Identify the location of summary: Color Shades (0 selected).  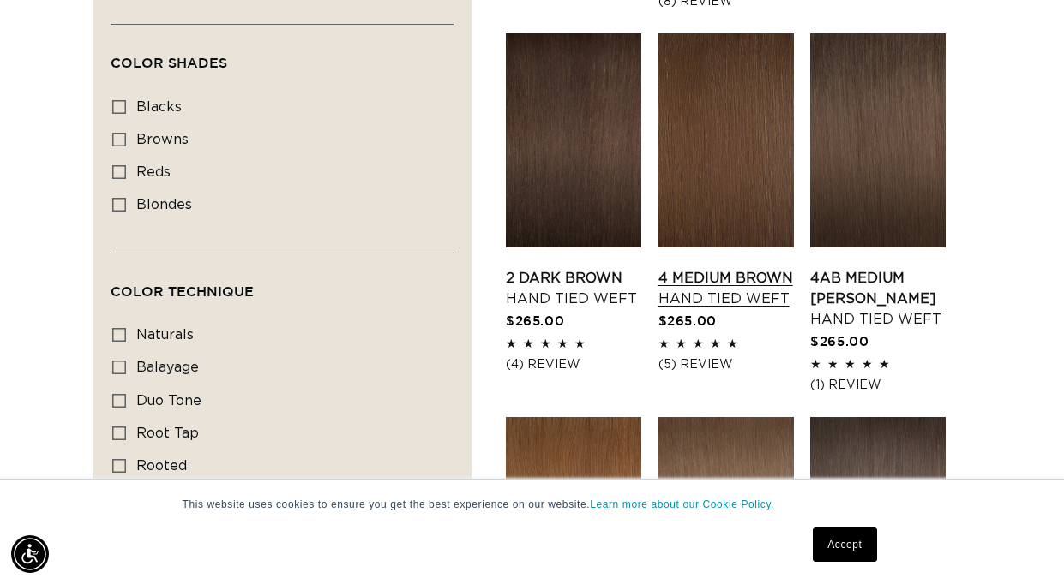
(282, 56).